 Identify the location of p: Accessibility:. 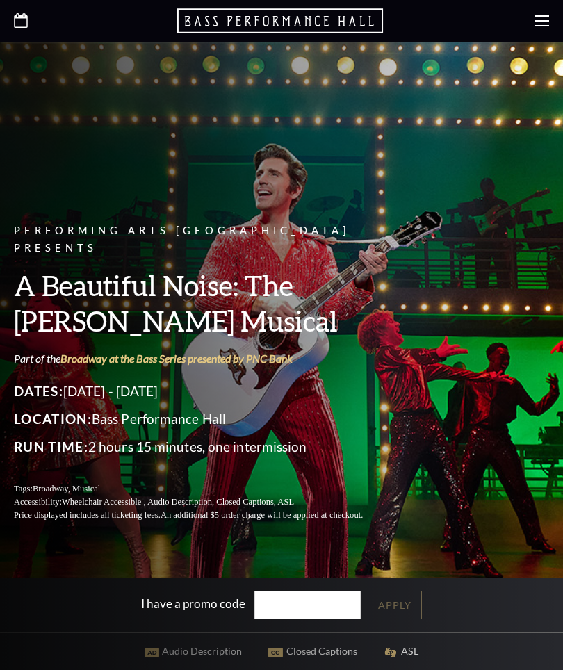
(205, 502).